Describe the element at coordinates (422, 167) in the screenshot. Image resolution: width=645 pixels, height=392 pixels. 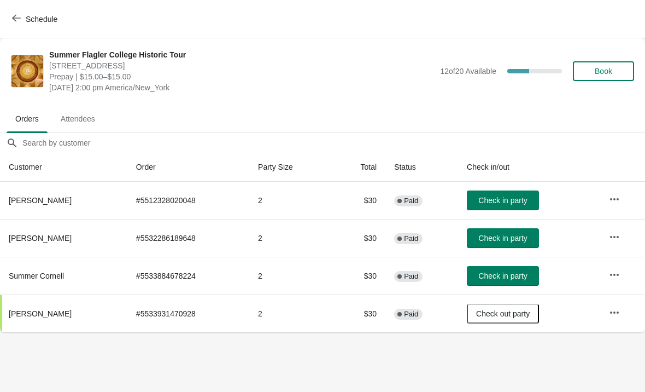
I see `th: Status` at that location.